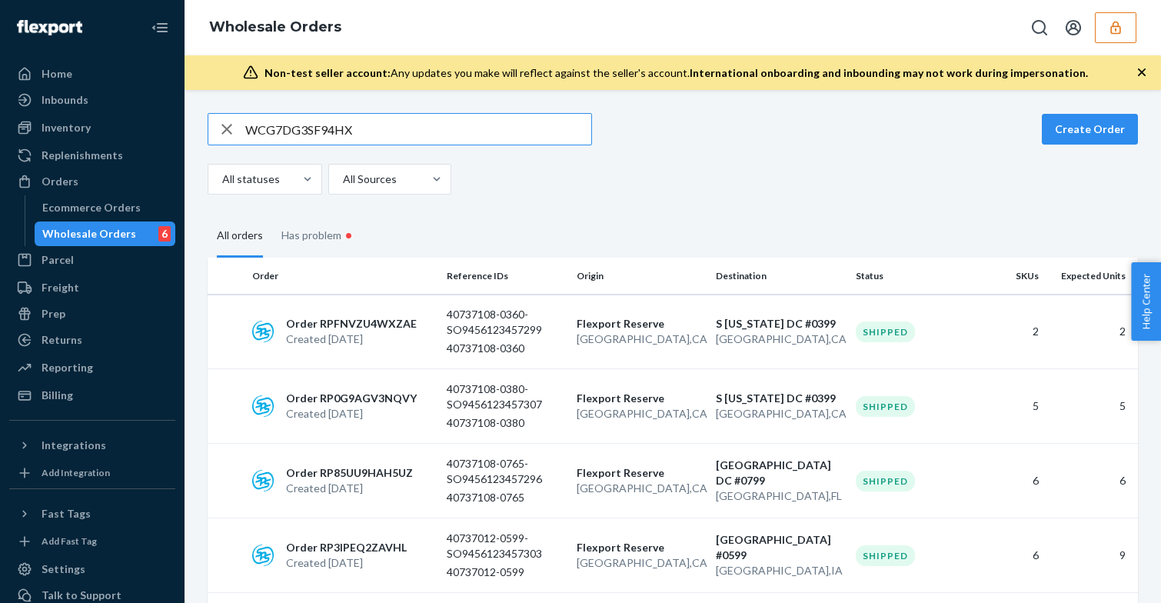 Image resolution: width=1161 pixels, height=603 pixels. I want to click on a: Inbounds, so click(92, 100).